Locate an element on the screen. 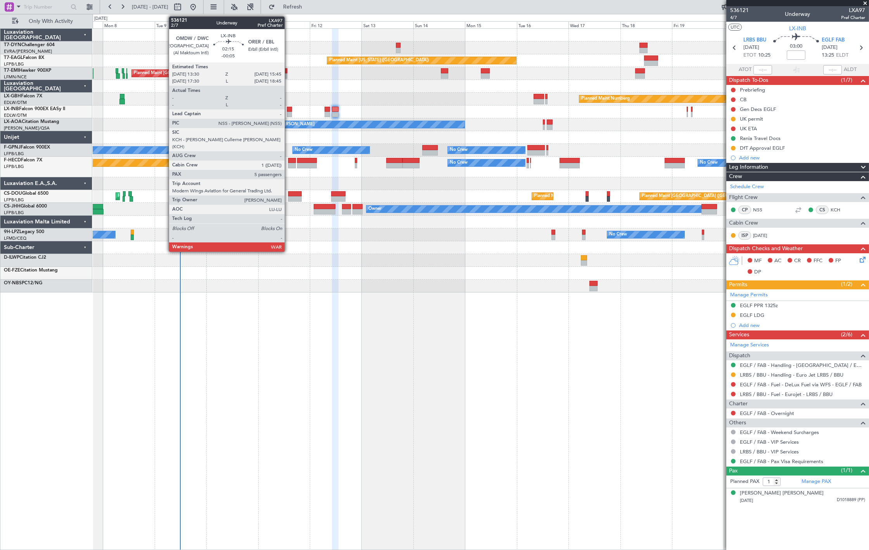  a: LRBS / BBU - Handling - Euro Jet LRBS / BBU is located at coordinates (791, 375).